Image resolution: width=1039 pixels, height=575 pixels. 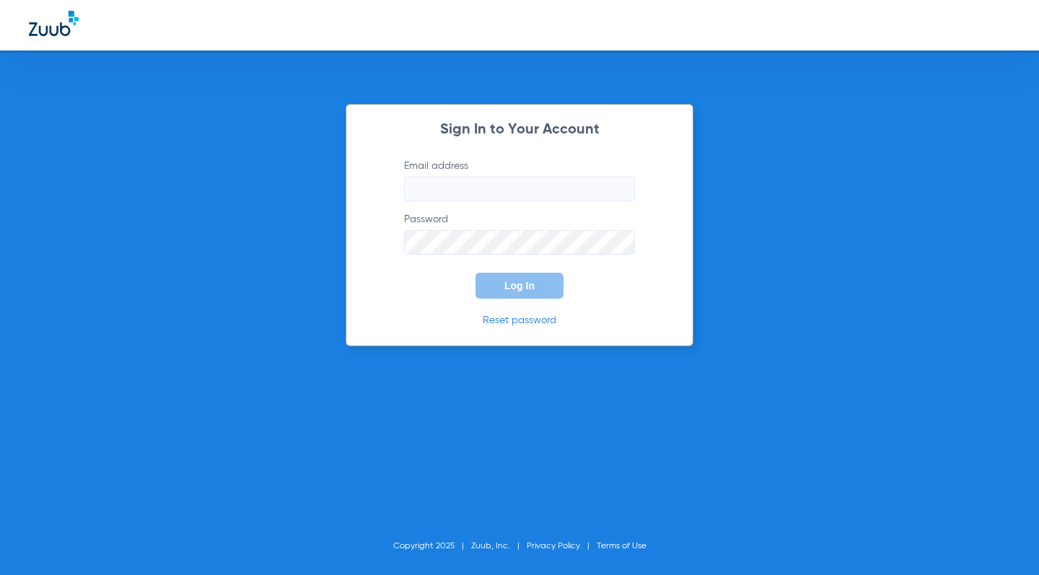 I want to click on li: Zuub, Inc., so click(x=499, y=546).